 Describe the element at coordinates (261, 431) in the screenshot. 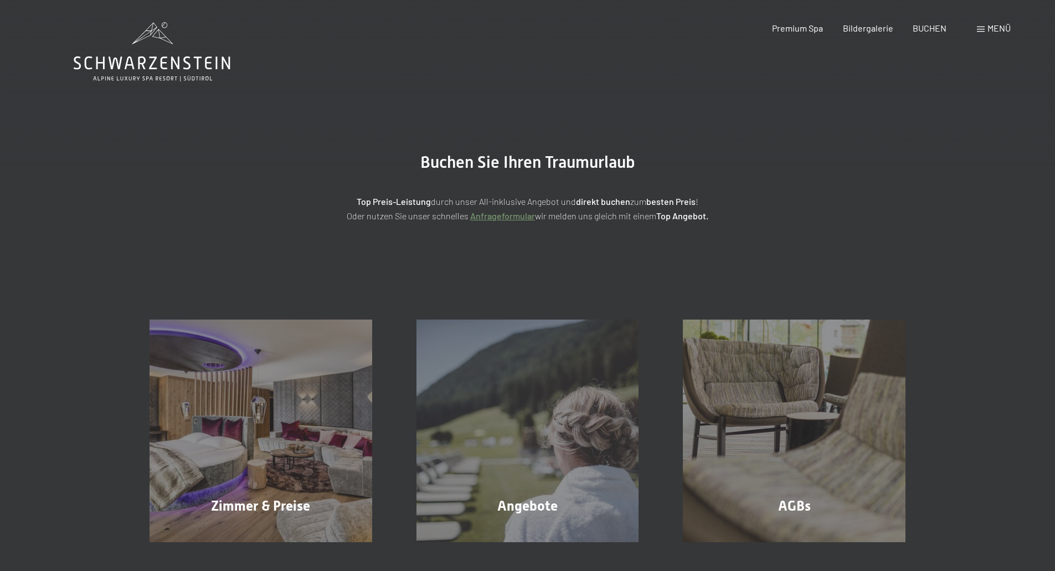

I see `a: Buchung Zimmer & Preise` at that location.